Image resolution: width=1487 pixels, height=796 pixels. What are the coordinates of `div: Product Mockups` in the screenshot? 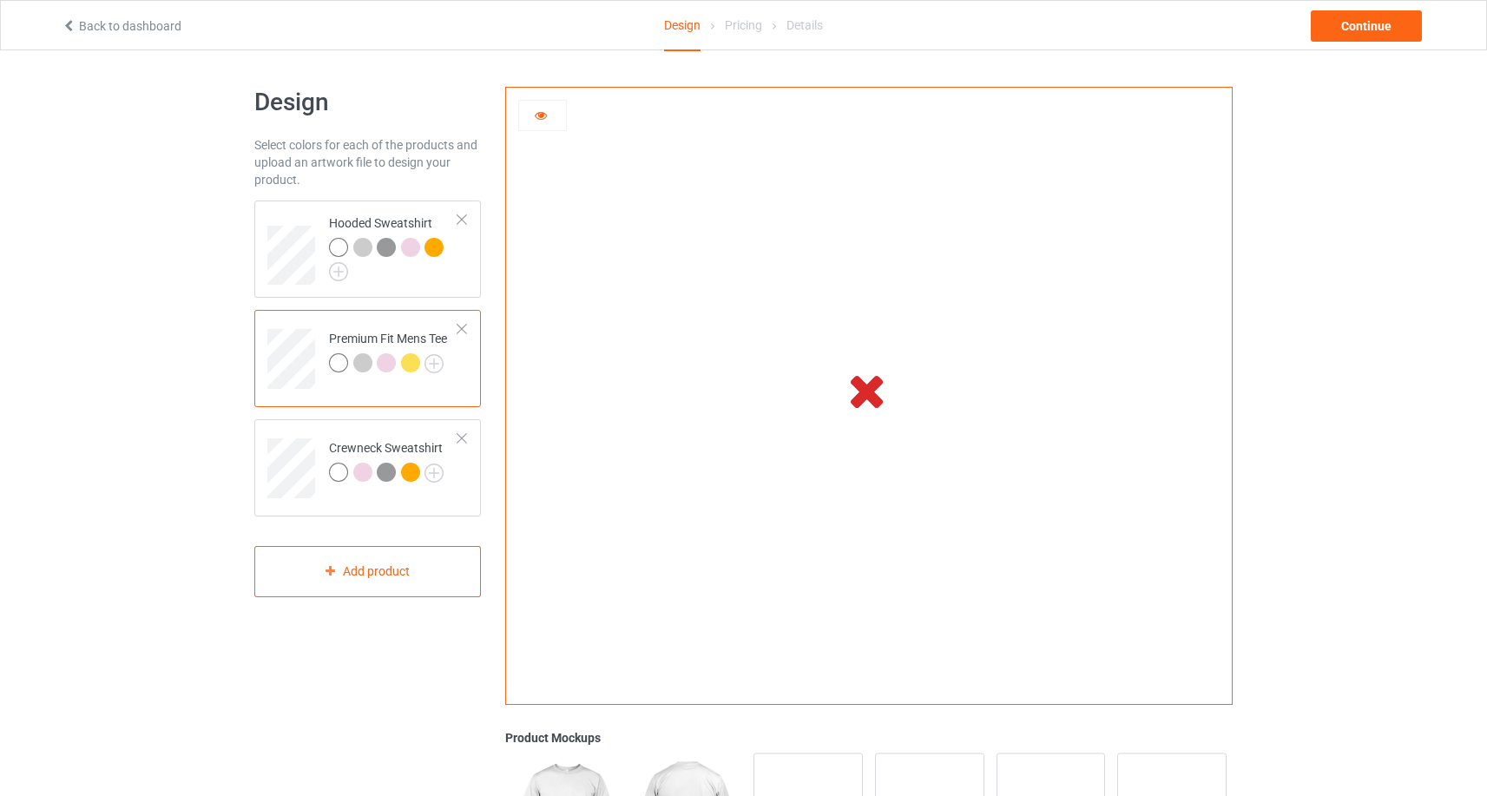 It's located at (869, 738).